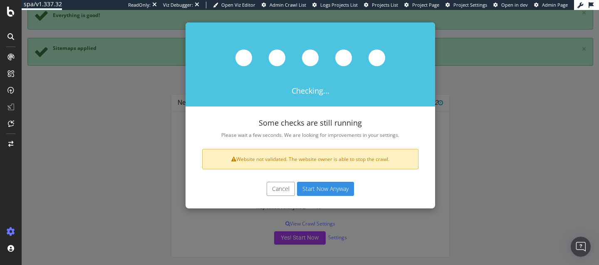  Describe the element at coordinates (304, 179) in the screenshot. I see `button: Start Now Anyway` at that location.